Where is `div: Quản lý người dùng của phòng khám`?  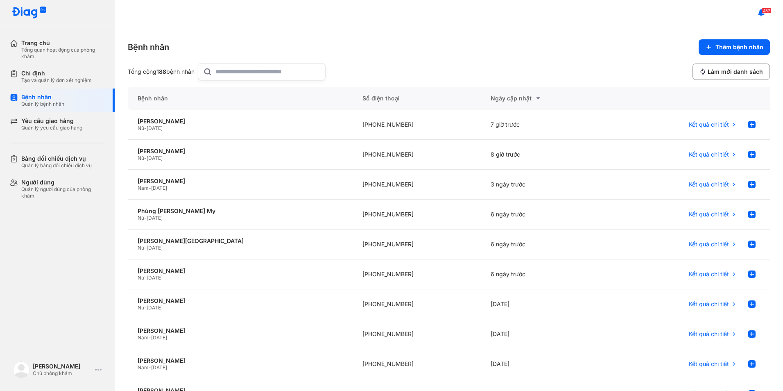
div: Quản lý người dùng của phòng khám is located at coordinates (63, 193).